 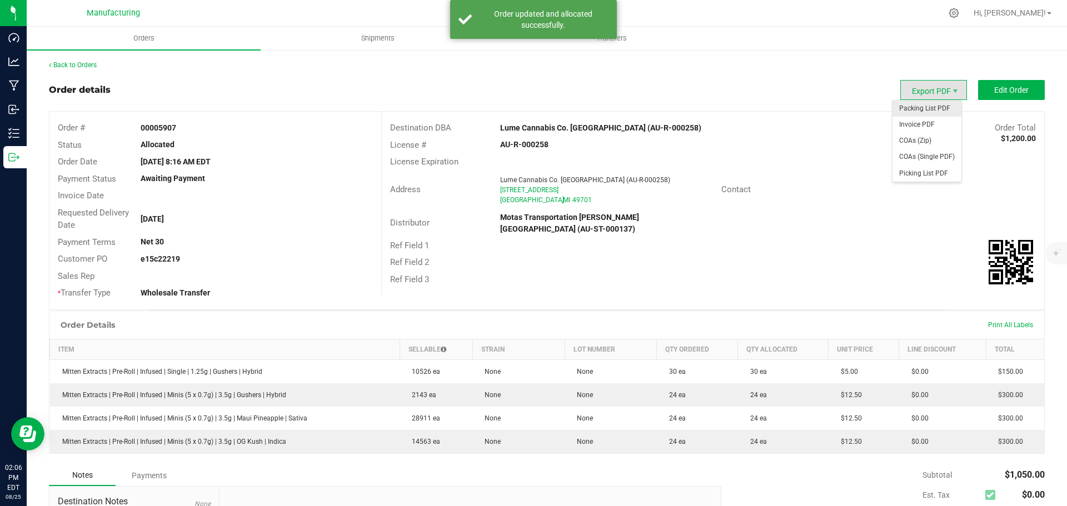 I want to click on span: 2143 ea, so click(x=421, y=395).